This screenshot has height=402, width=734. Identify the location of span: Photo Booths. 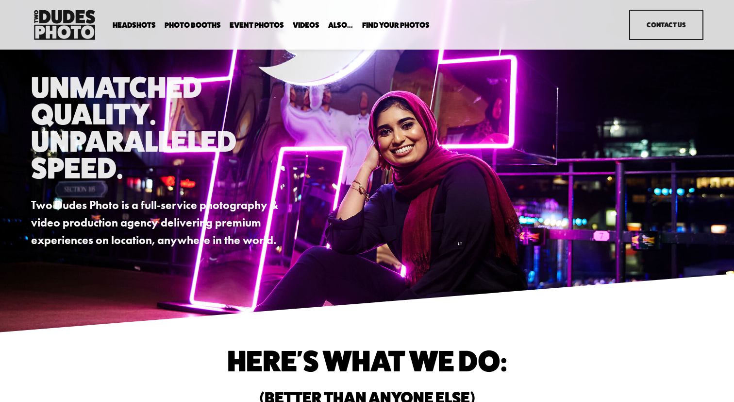
(193, 25).